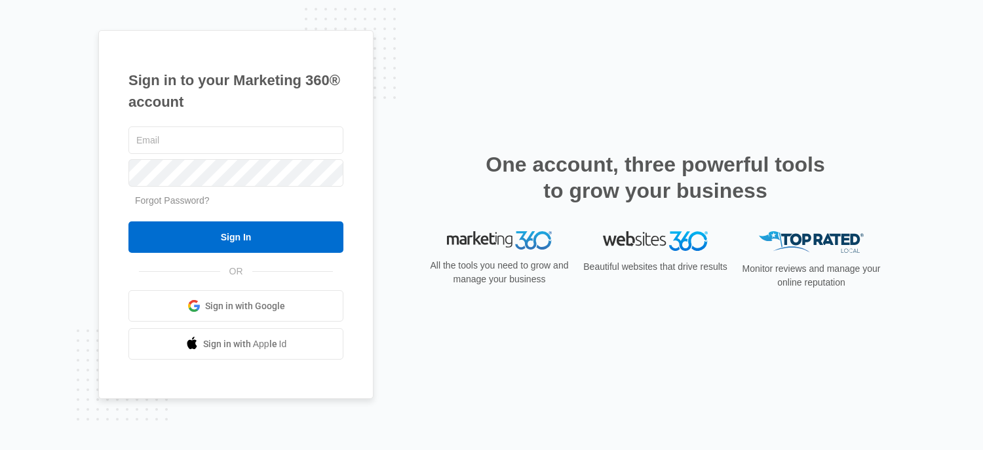  I want to click on h1: Sign in to your Marketing 360® account, so click(236, 91).